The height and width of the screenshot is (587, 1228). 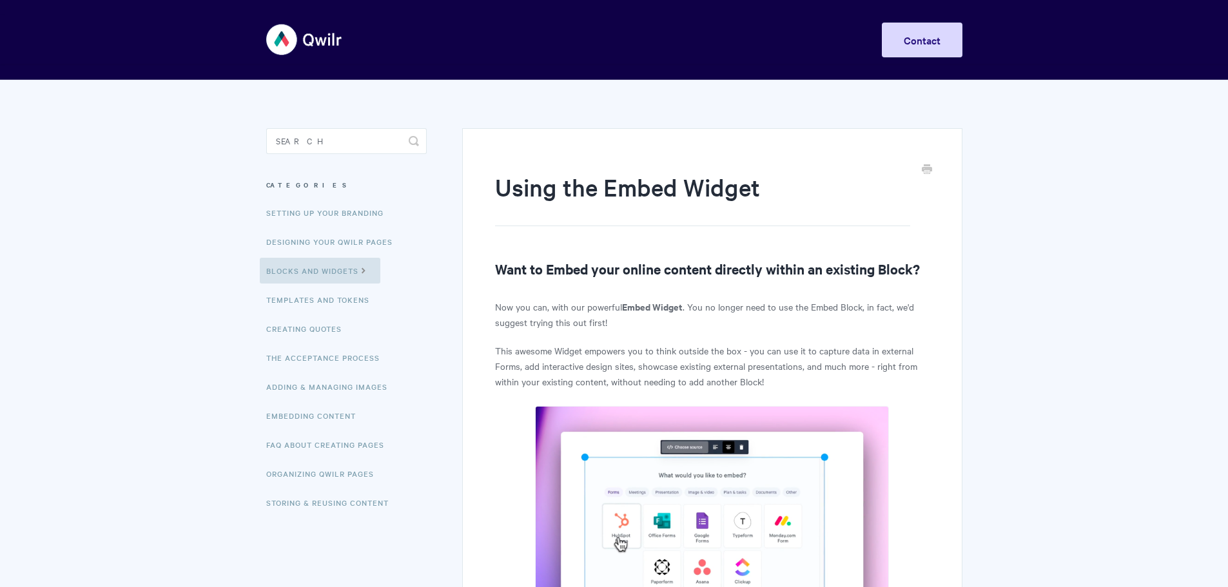 I want to click on a: Adding & Managing Images, so click(x=331, y=387).